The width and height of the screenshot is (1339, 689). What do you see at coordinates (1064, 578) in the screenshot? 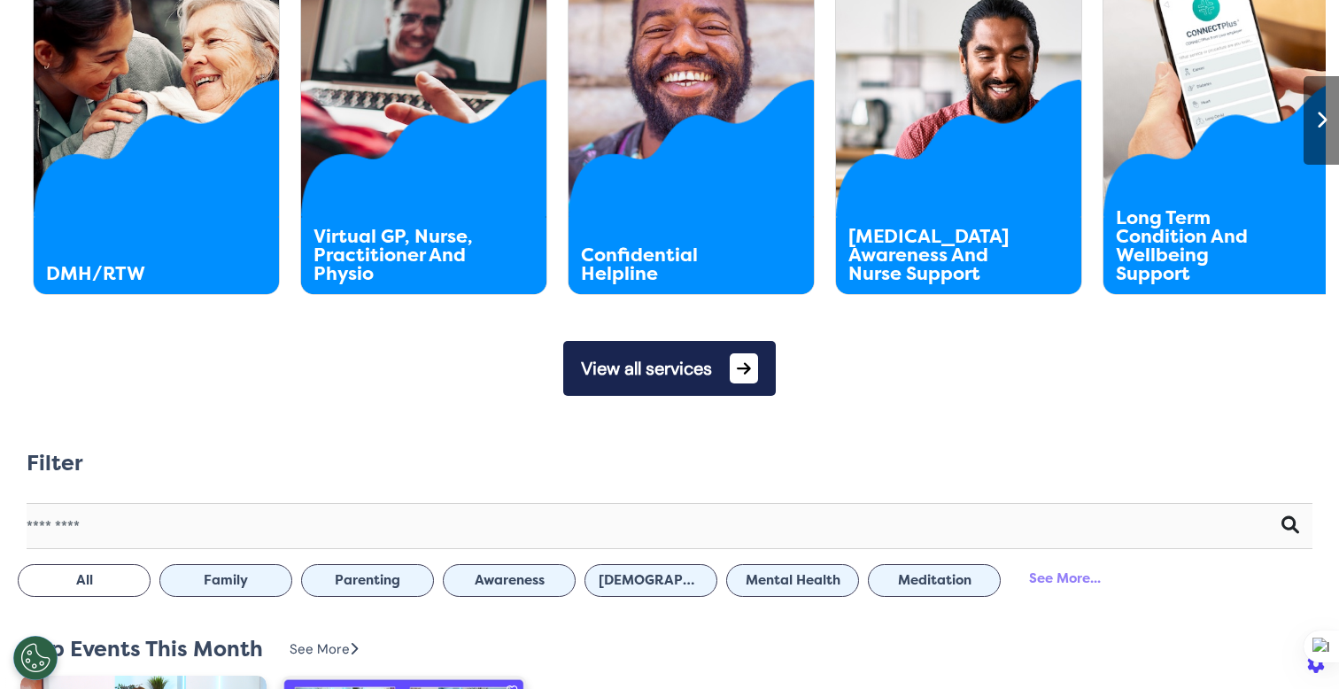
I see `div: See More...` at bounding box center [1064, 578].